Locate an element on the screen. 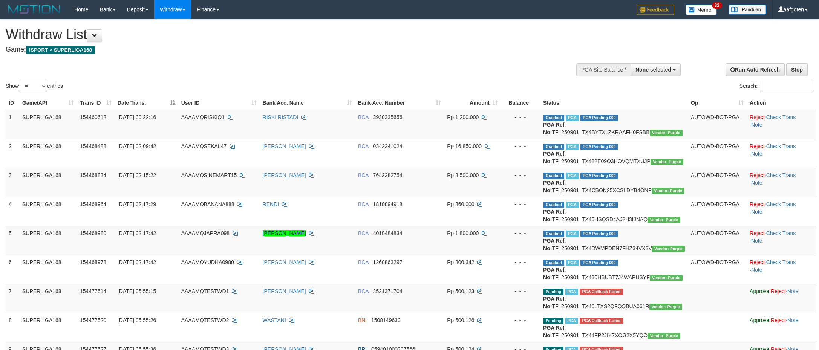  span: 154468834 is located at coordinates (93, 175).